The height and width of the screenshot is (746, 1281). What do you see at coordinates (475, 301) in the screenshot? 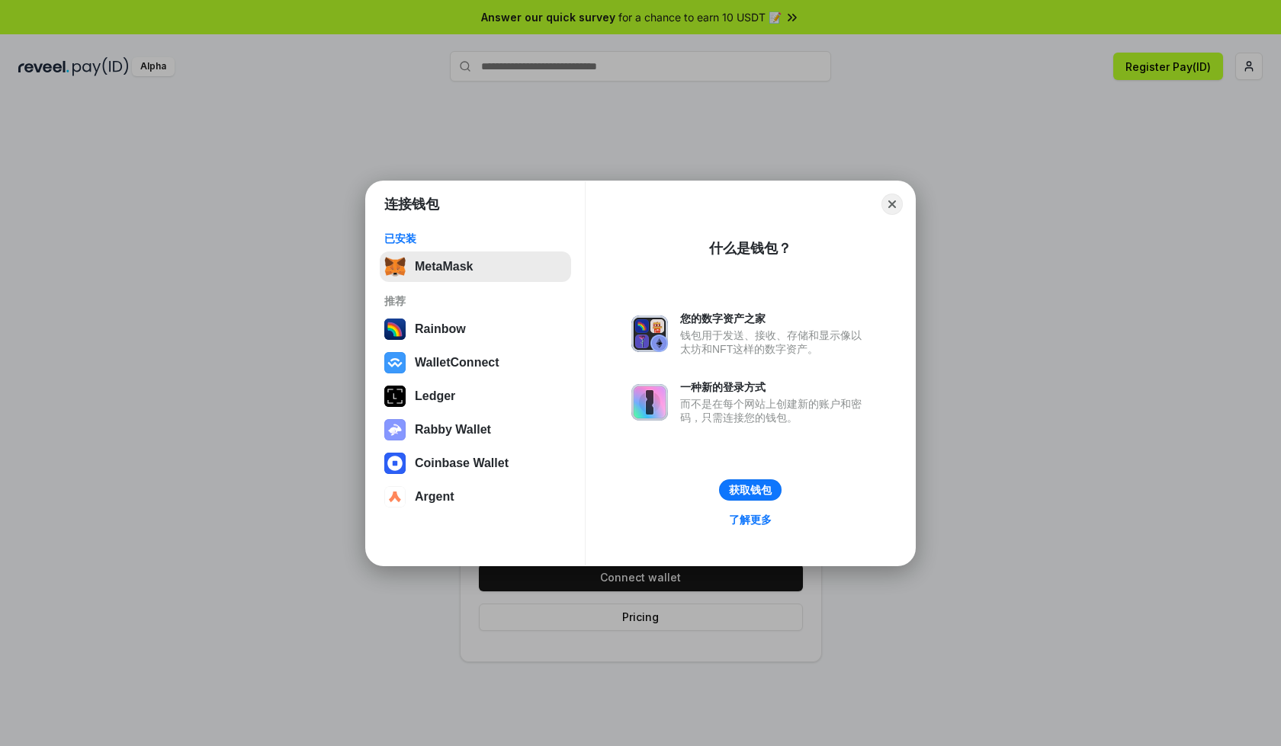
I see `div: 推荐` at bounding box center [475, 301].